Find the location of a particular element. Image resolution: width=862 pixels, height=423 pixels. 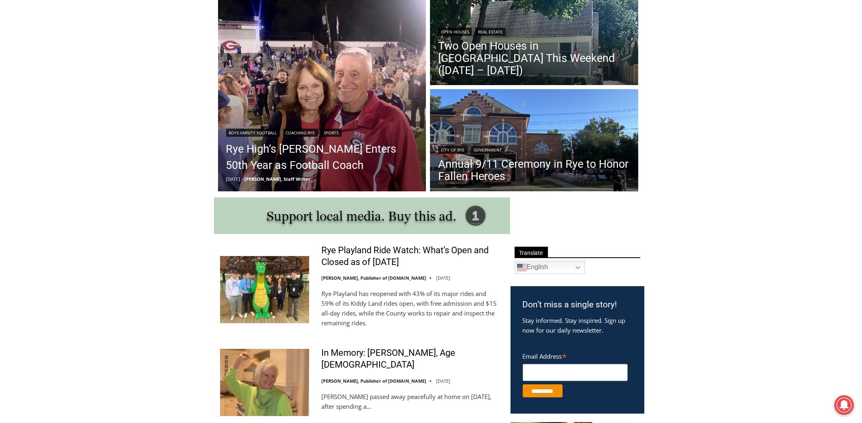

img: (PHOTO: The City of Rye 9-11 ceremony on Wednesday, September 11, 2024. It was the 23rd anniversa... is located at coordinates (534, 141).